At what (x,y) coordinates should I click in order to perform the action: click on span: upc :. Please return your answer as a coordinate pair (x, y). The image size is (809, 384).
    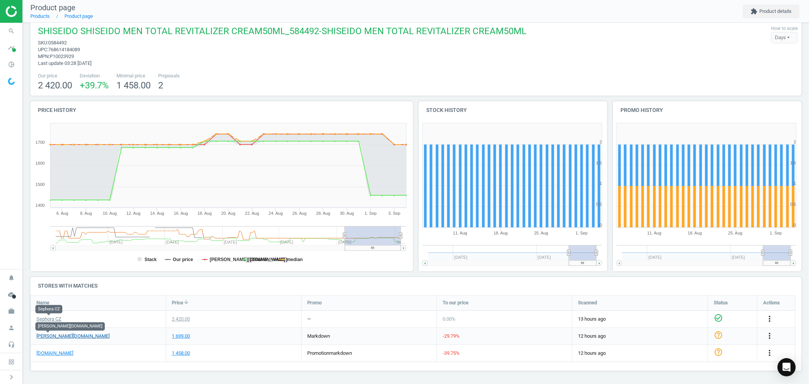
    Looking at the image, I should click on (43, 49).